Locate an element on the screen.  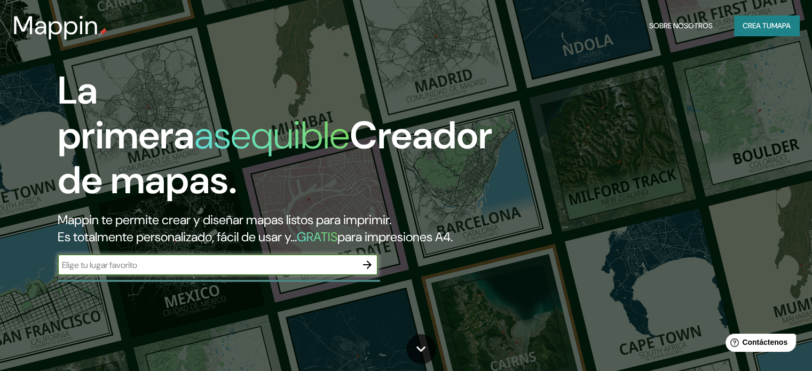
font: Creador de mapas. is located at coordinates (275, 158).